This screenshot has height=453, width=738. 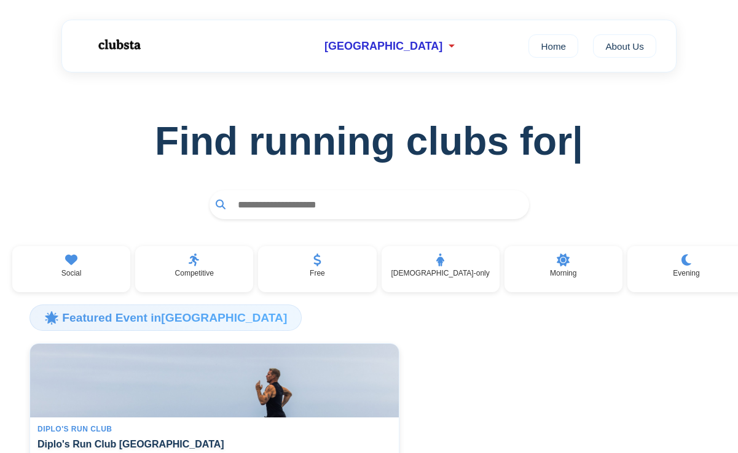 I want to click on p: Free, so click(x=317, y=273).